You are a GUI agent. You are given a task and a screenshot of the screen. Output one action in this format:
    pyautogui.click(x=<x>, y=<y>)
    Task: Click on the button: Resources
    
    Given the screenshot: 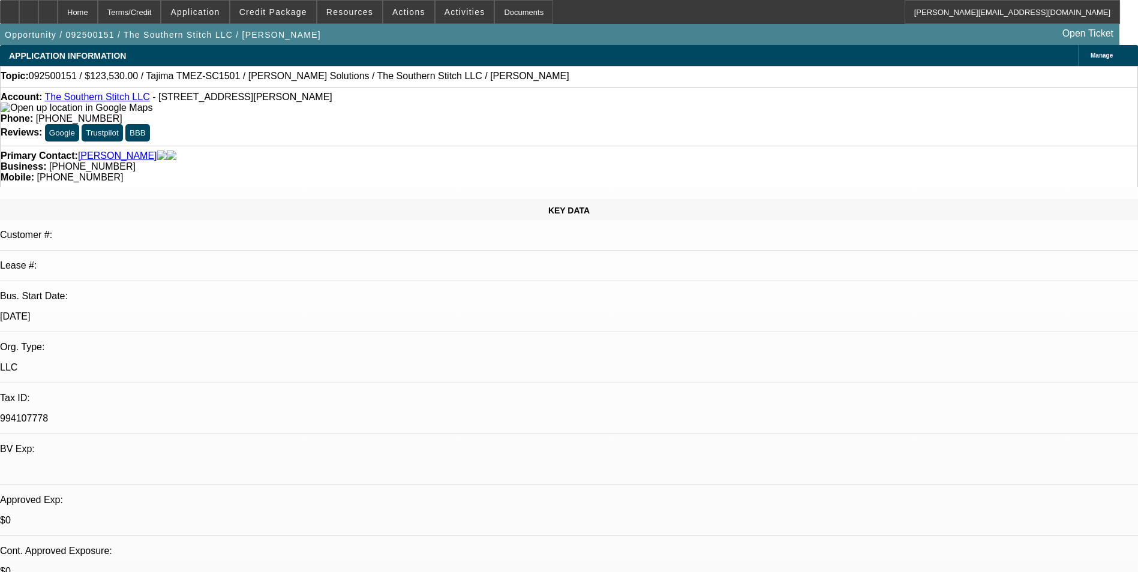 What is the action you would take?
    pyautogui.click(x=350, y=12)
    